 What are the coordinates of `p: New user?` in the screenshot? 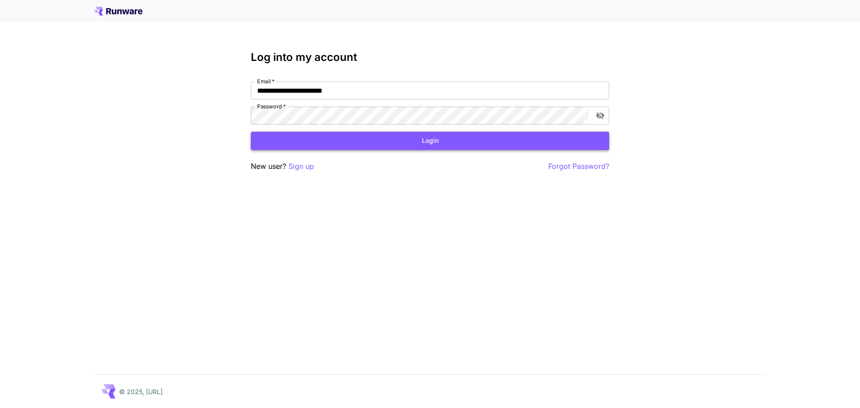 It's located at (282, 166).